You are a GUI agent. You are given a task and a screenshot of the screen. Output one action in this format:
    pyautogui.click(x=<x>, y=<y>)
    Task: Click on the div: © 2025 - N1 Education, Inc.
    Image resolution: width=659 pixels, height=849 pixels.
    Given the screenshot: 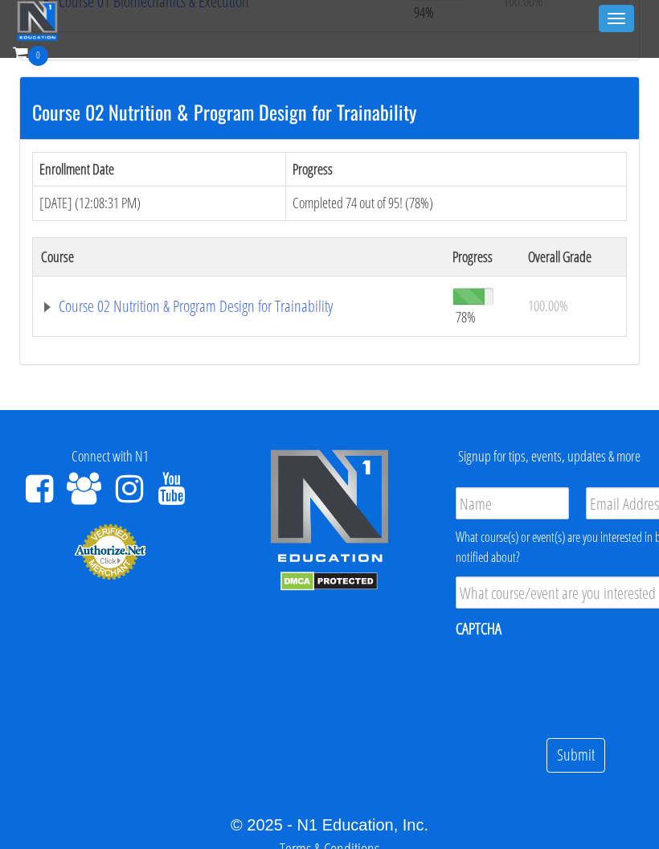 What is the action you would take?
    pyautogui.click(x=330, y=825)
    